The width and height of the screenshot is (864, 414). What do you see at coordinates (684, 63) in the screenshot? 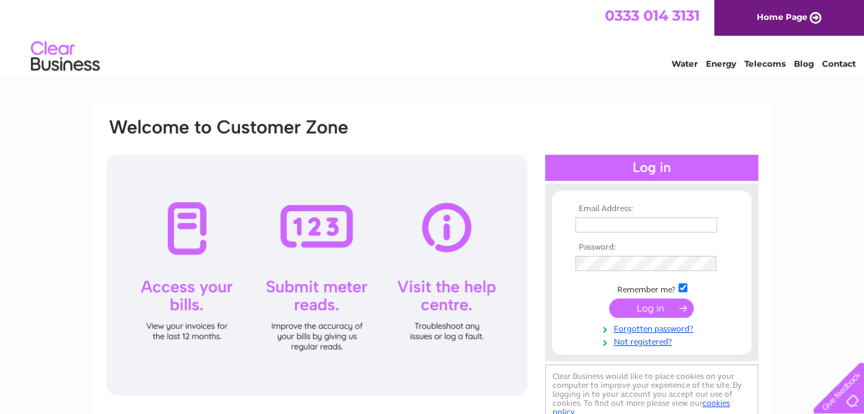
I see `a: Water` at bounding box center [684, 63].